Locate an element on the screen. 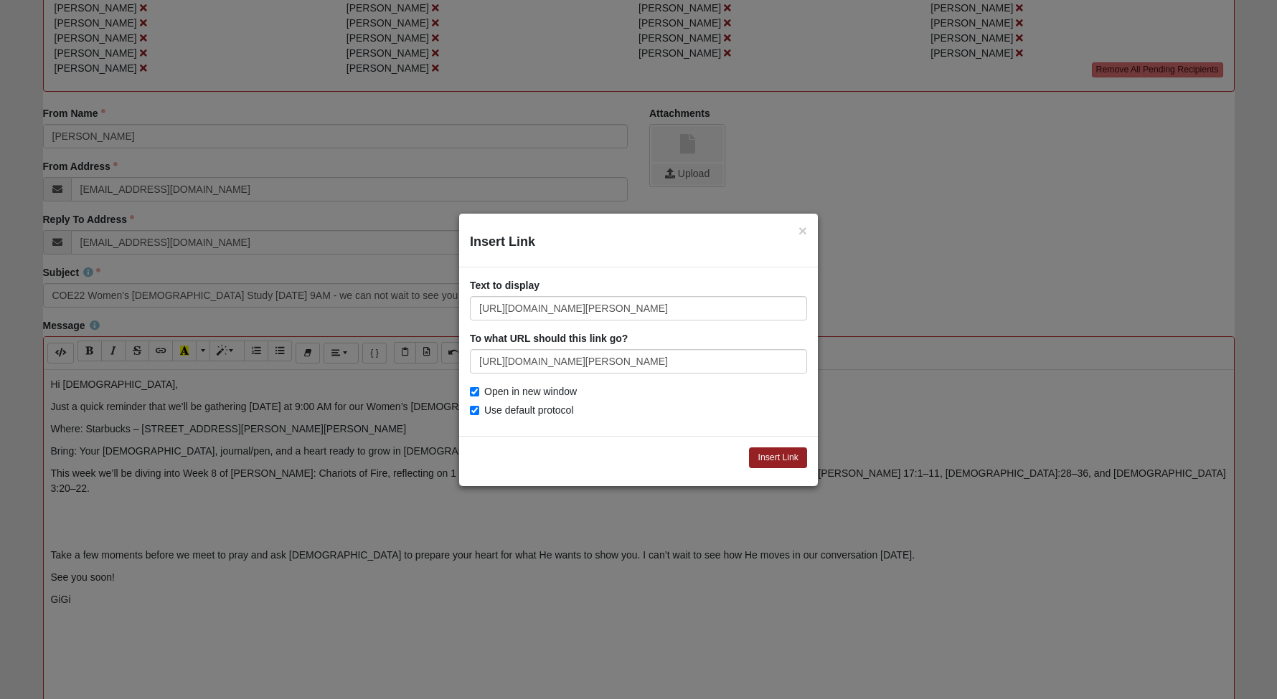 Image resolution: width=1277 pixels, height=699 pixels. input: Use default protocol is located at coordinates (474, 410).